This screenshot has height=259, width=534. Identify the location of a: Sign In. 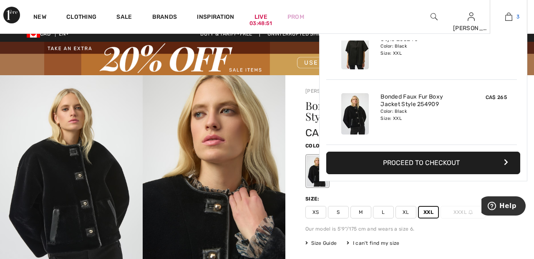
(471, 16).